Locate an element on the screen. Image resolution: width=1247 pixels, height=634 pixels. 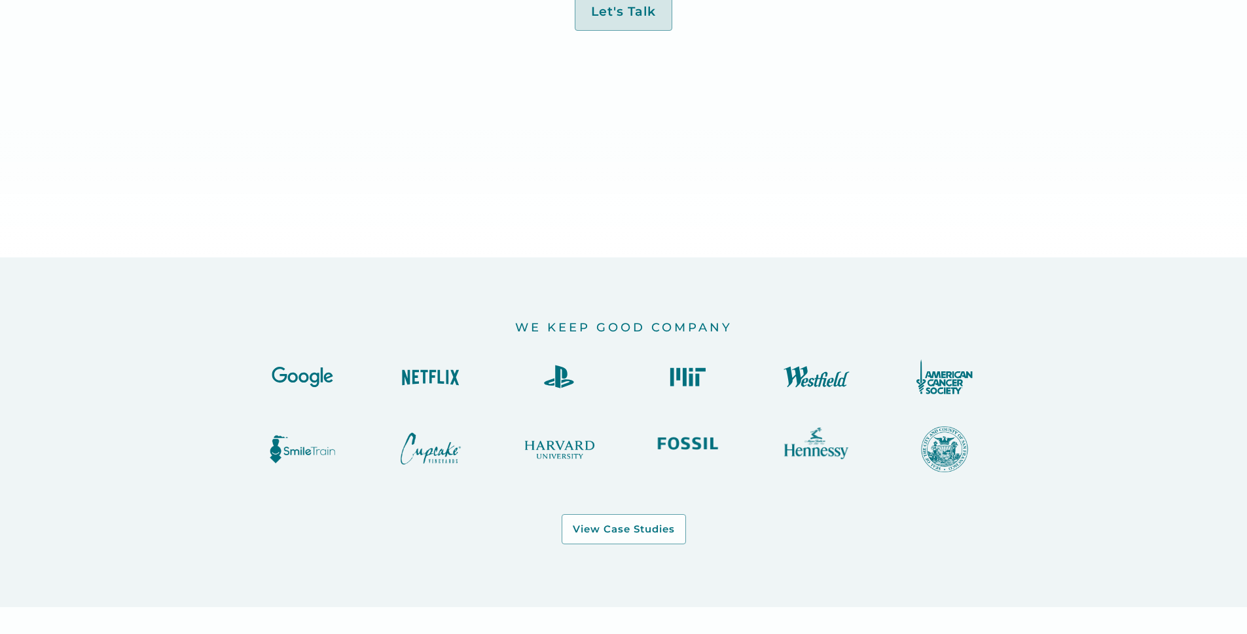
div: View Case Studies is located at coordinates (624, 529).